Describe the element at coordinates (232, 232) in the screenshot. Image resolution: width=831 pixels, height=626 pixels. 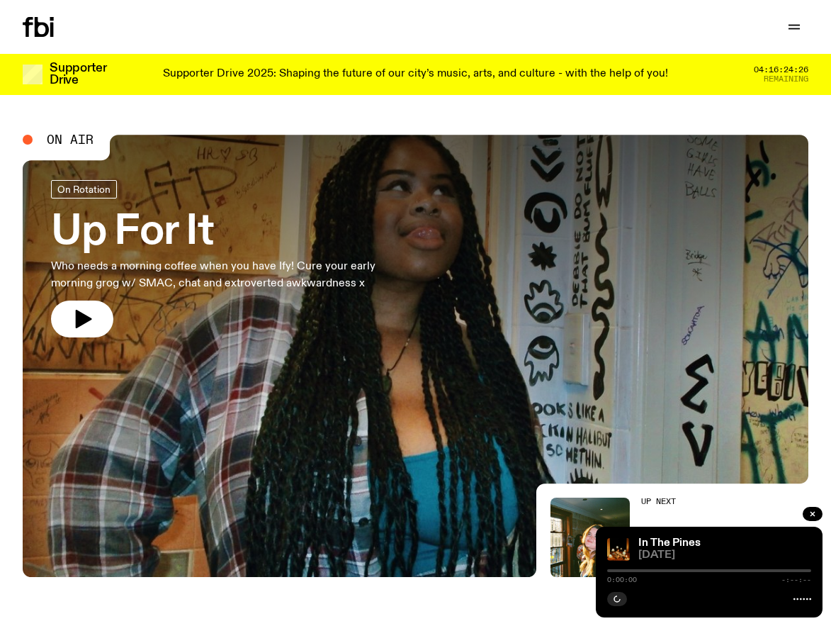
I see `h3: Up For It` at that location.